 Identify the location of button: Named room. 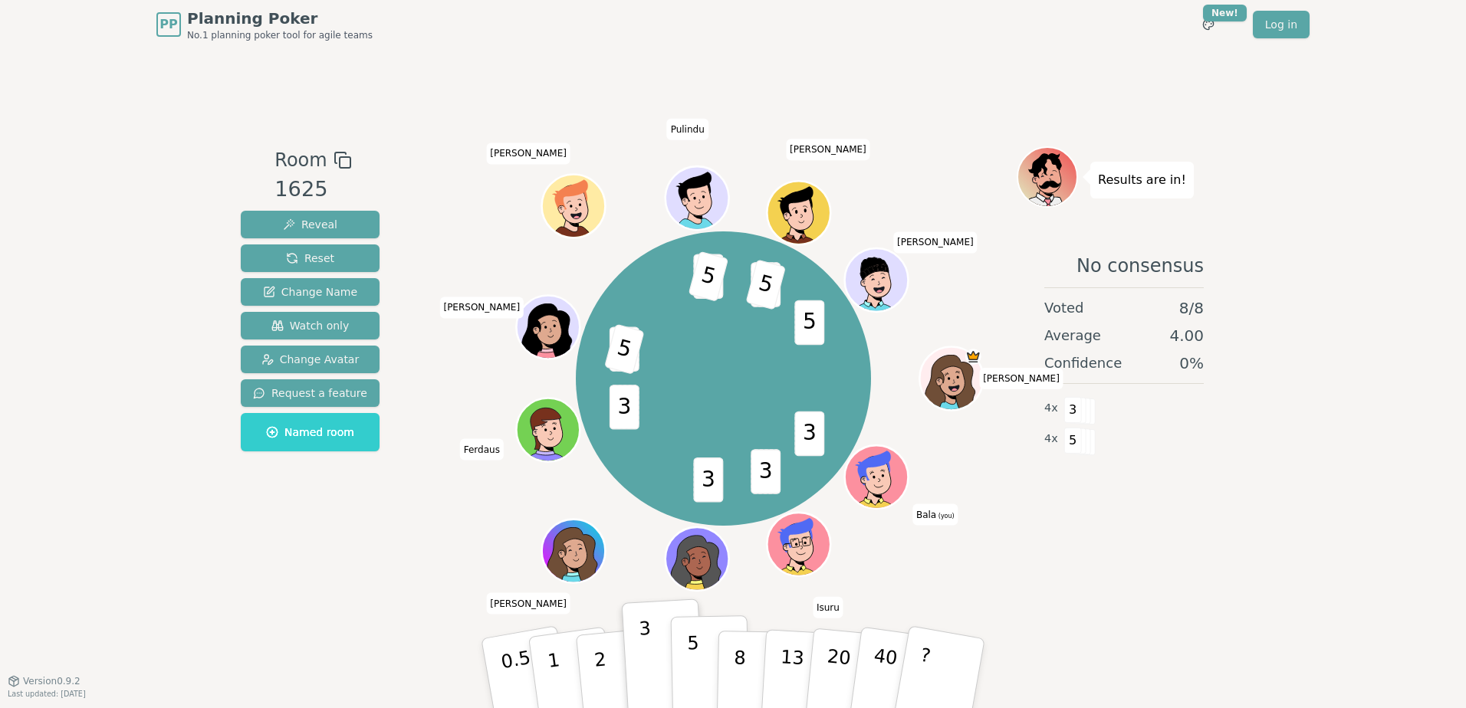
(310, 432).